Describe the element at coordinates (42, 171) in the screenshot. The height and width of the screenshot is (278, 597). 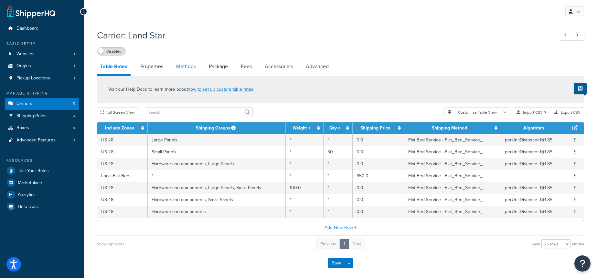
I see `a: Test Your Rates` at that location.